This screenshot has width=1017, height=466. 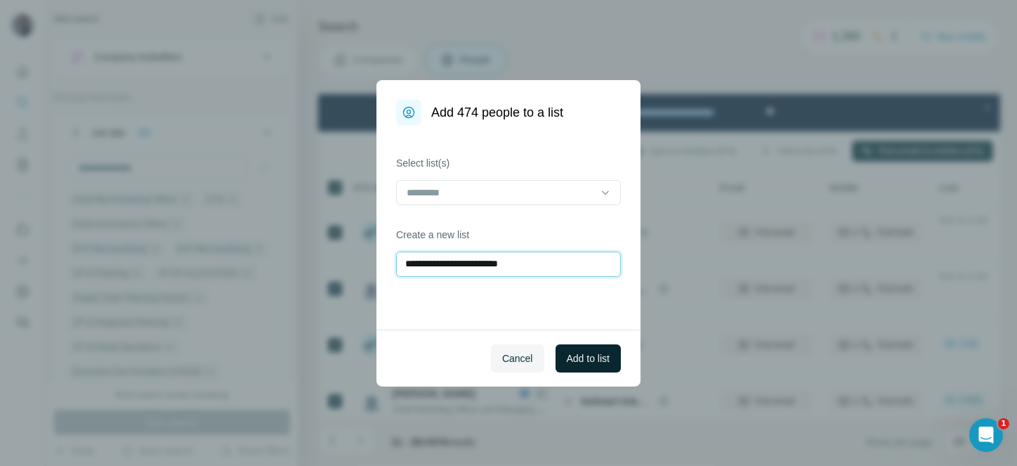 I want to click on span: 1, so click(x=1004, y=424).